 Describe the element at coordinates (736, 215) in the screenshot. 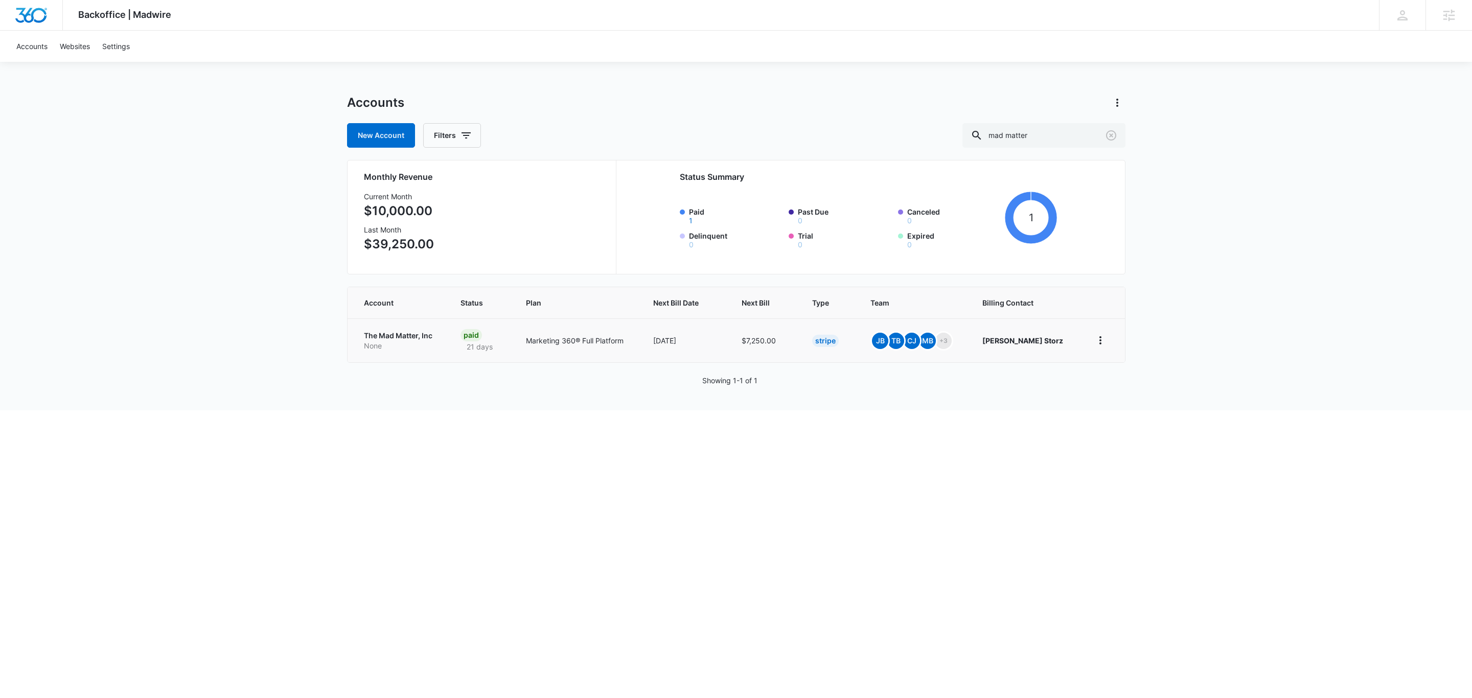

I see `label: Paid` at that location.